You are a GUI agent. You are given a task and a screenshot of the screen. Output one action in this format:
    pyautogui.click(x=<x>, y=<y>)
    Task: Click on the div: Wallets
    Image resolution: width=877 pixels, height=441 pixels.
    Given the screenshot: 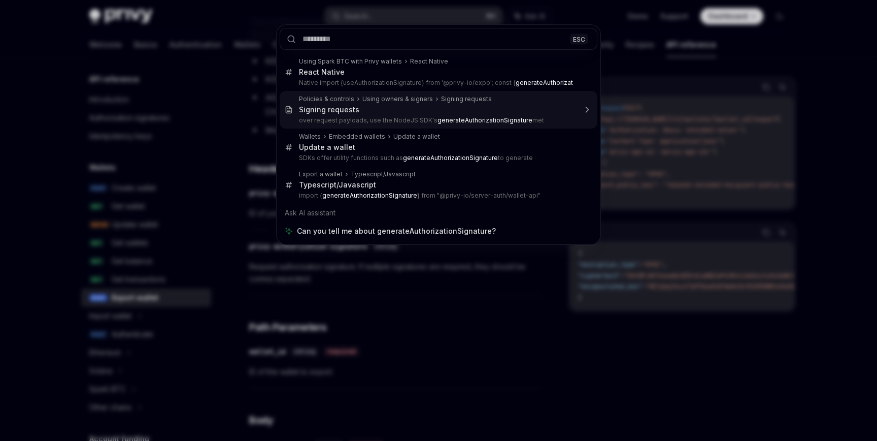 What is the action you would take?
    pyautogui.click(x=310, y=137)
    